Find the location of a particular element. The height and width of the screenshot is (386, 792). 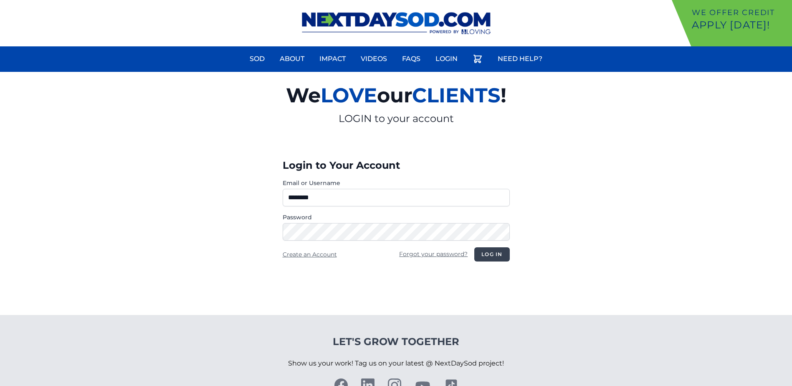

a: Videos is located at coordinates (374, 59).